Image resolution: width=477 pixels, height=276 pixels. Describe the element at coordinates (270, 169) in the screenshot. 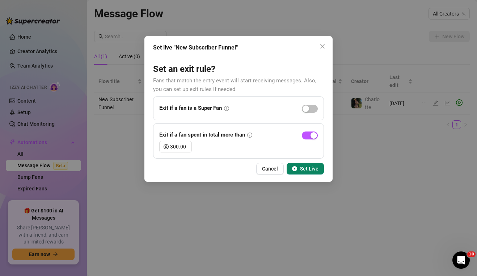

I see `span: Cancel` at that location.